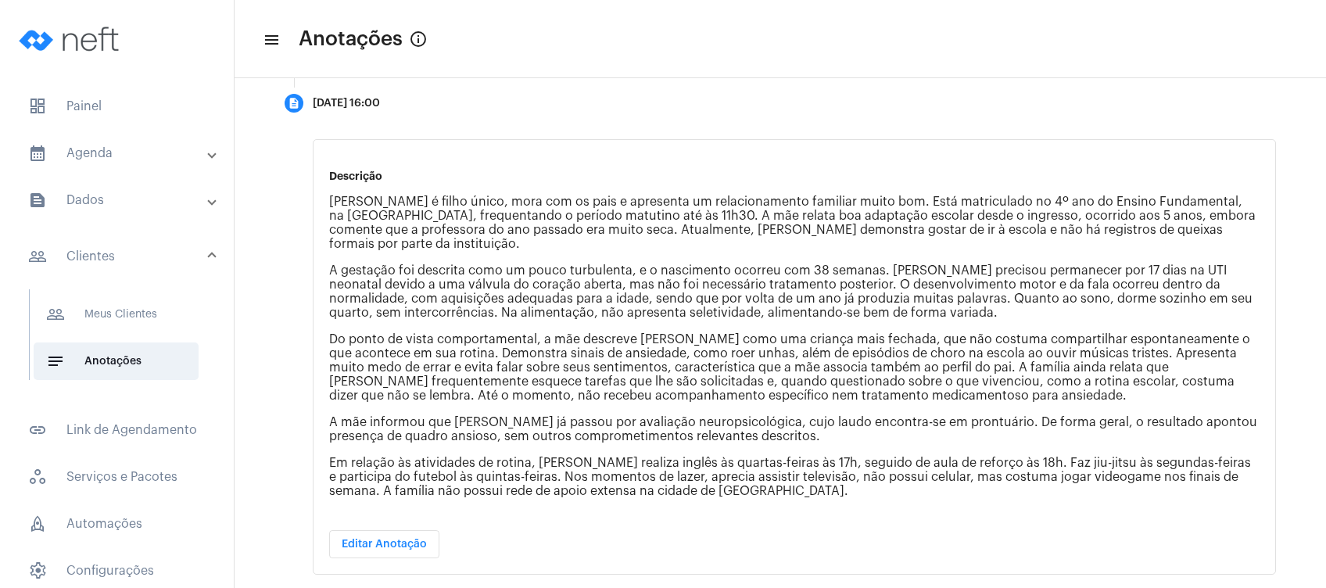 The image size is (1326, 588). I want to click on span: Automações, so click(117, 524).